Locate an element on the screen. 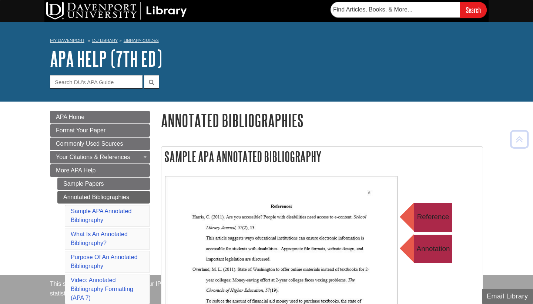 The height and width of the screenshot is (304, 533). span: Your Citations & References is located at coordinates (93, 157).